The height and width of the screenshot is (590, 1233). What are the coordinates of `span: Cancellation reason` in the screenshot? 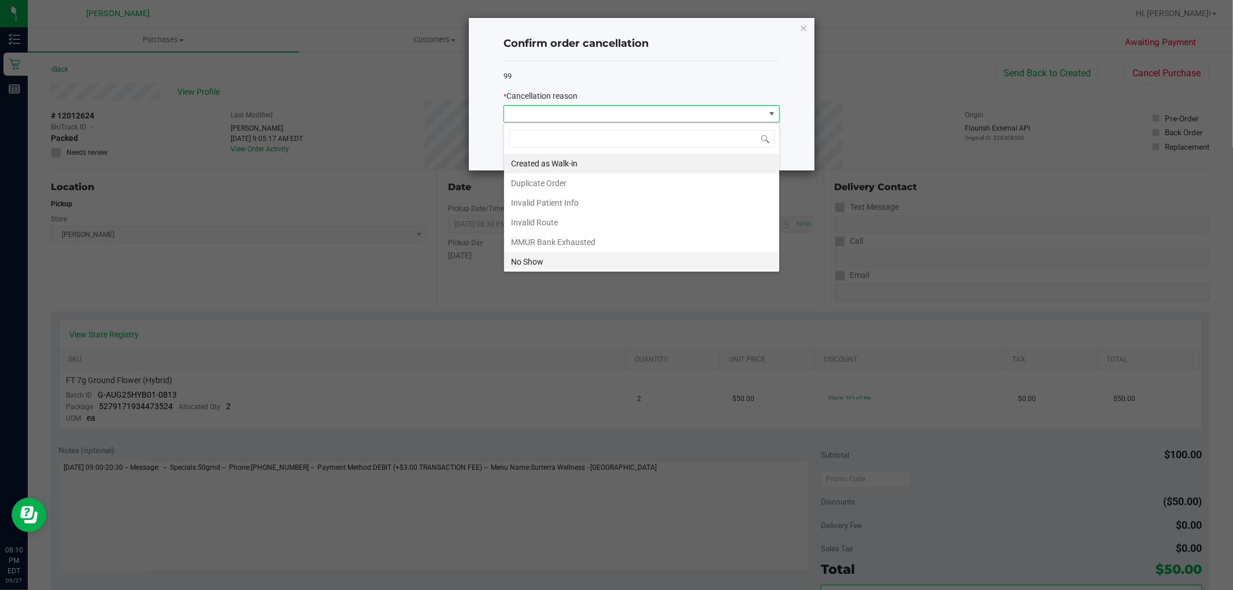 It's located at (542, 96).